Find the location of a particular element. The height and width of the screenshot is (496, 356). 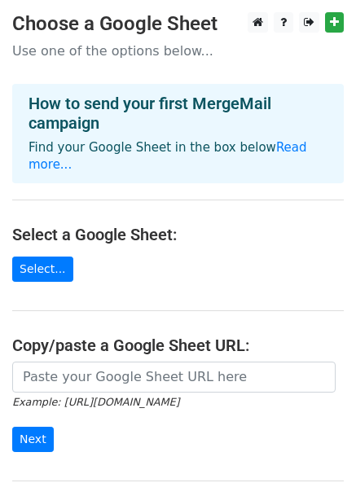

p: Find your Google Sheet in the box below is located at coordinates (178, 156).